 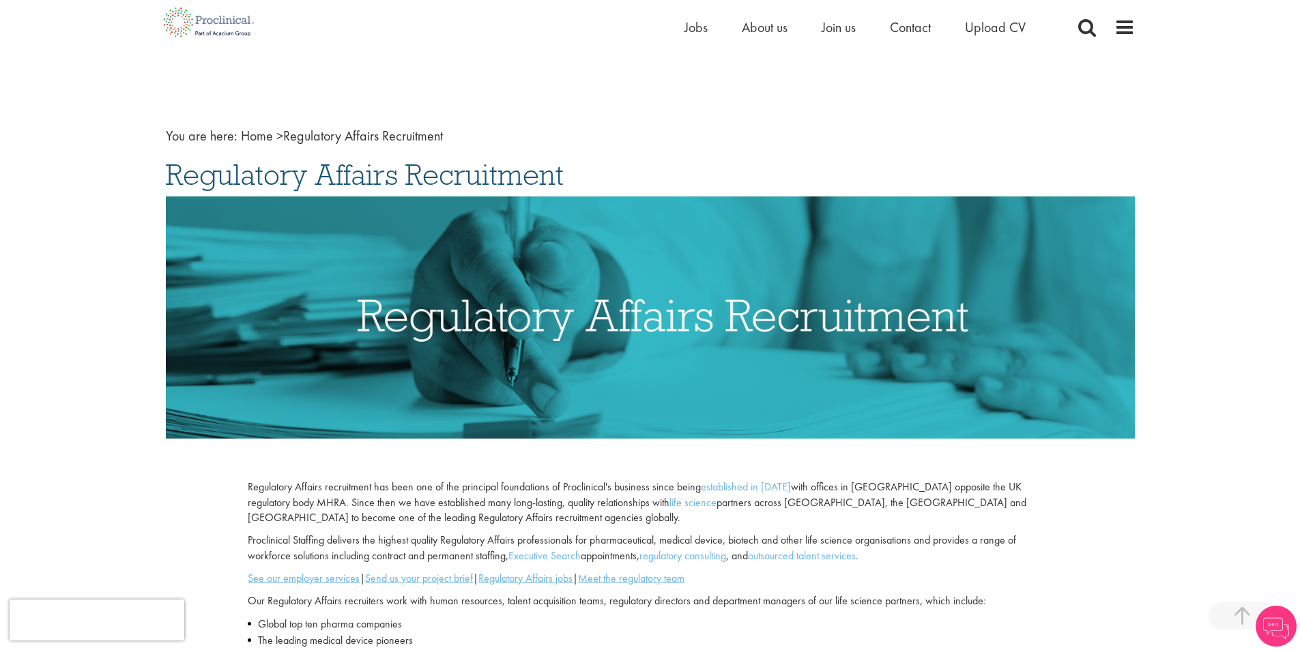 What do you see at coordinates (631, 578) in the screenshot?
I see `a: Meet the regulatory team` at bounding box center [631, 578].